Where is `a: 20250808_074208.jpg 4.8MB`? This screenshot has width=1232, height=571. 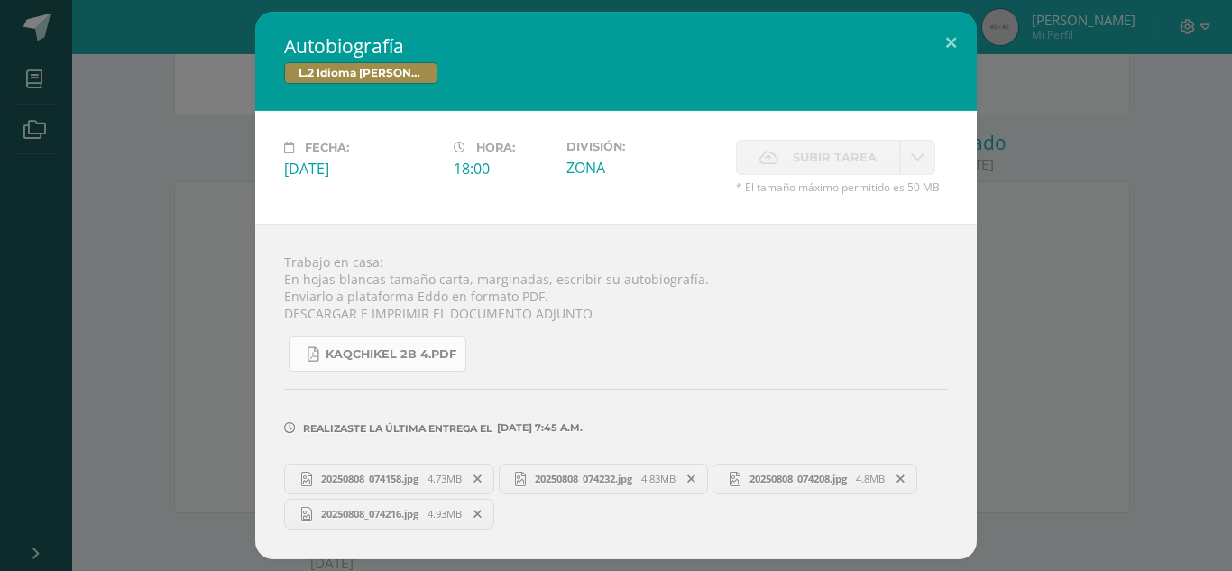
a: 20250808_074208.jpg 4.8MB is located at coordinates (814, 479).